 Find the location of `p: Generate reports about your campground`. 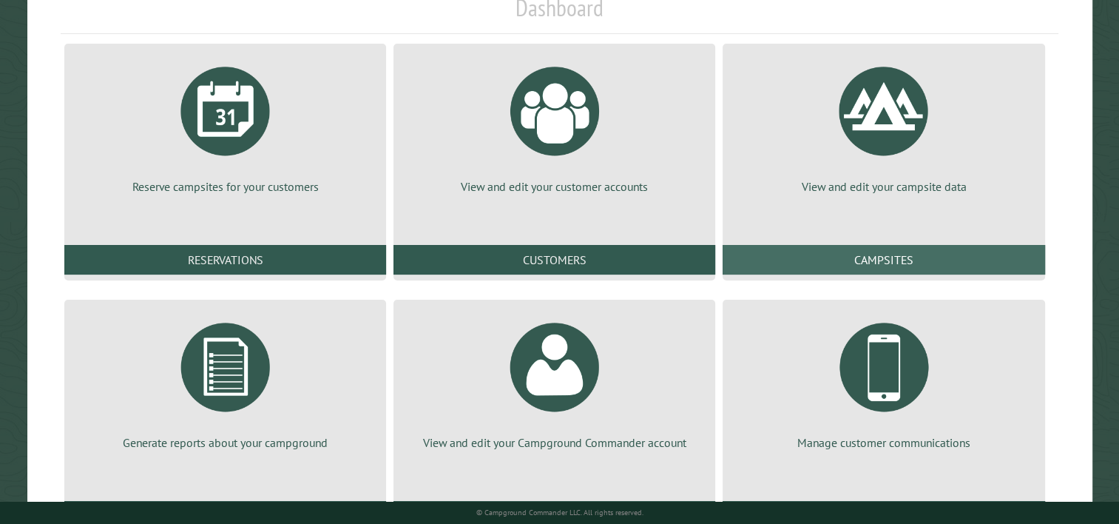

p: Generate reports about your campground is located at coordinates (225, 442).